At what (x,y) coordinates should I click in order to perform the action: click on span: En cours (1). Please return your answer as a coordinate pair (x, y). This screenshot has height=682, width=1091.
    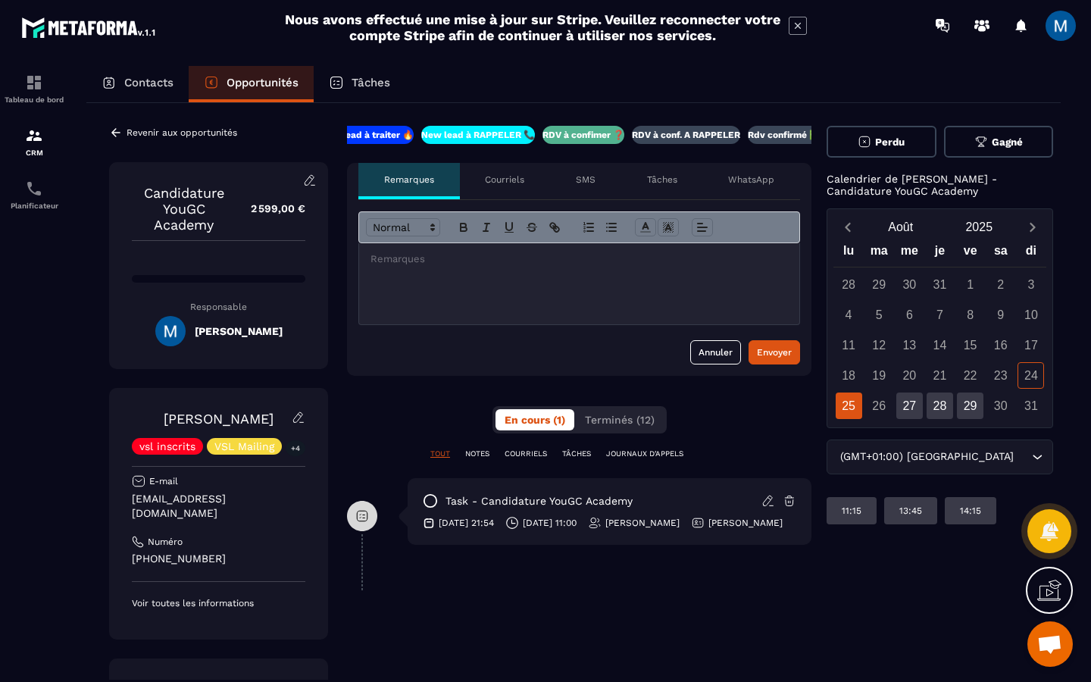
    Looking at the image, I should click on (535, 420).